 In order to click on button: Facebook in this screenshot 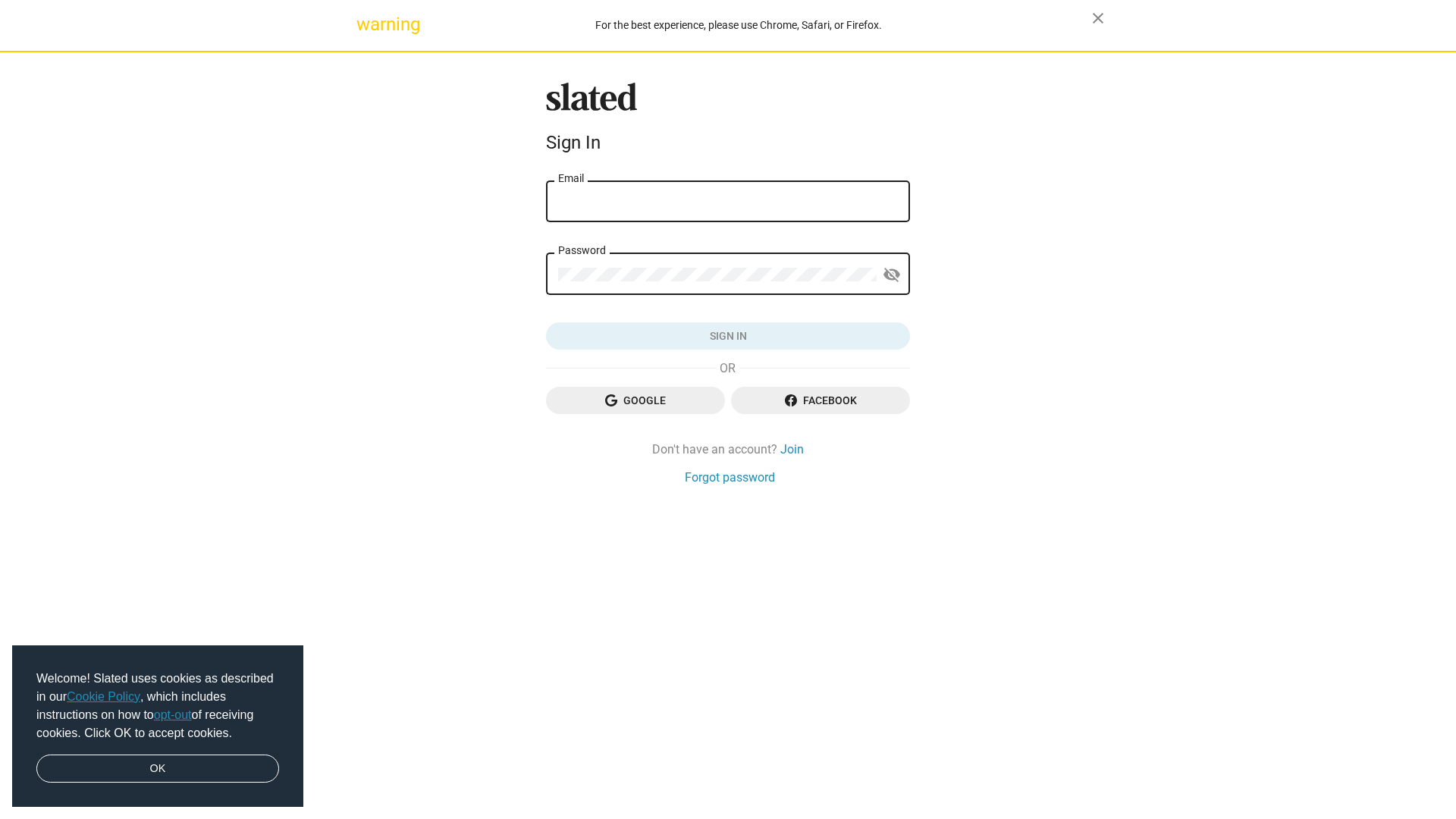, I will do `click(820, 401)`.